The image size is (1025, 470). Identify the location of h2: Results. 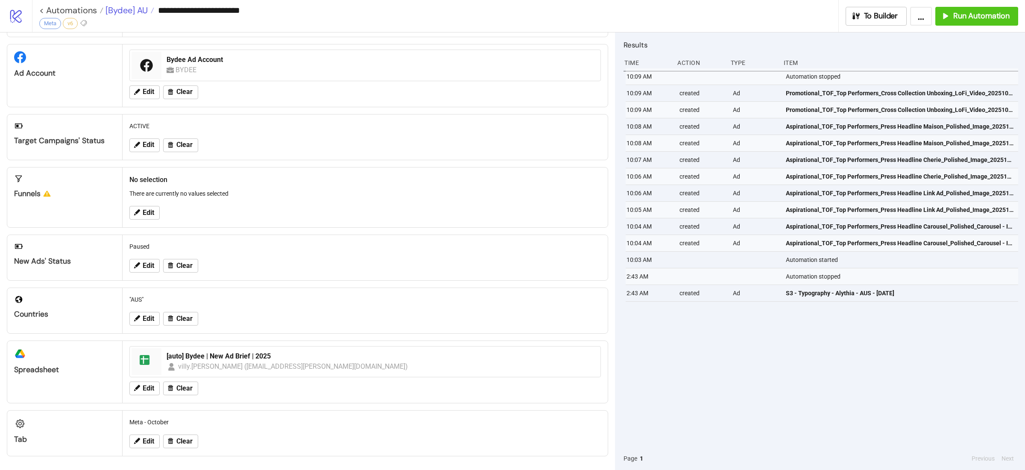
(821, 45).